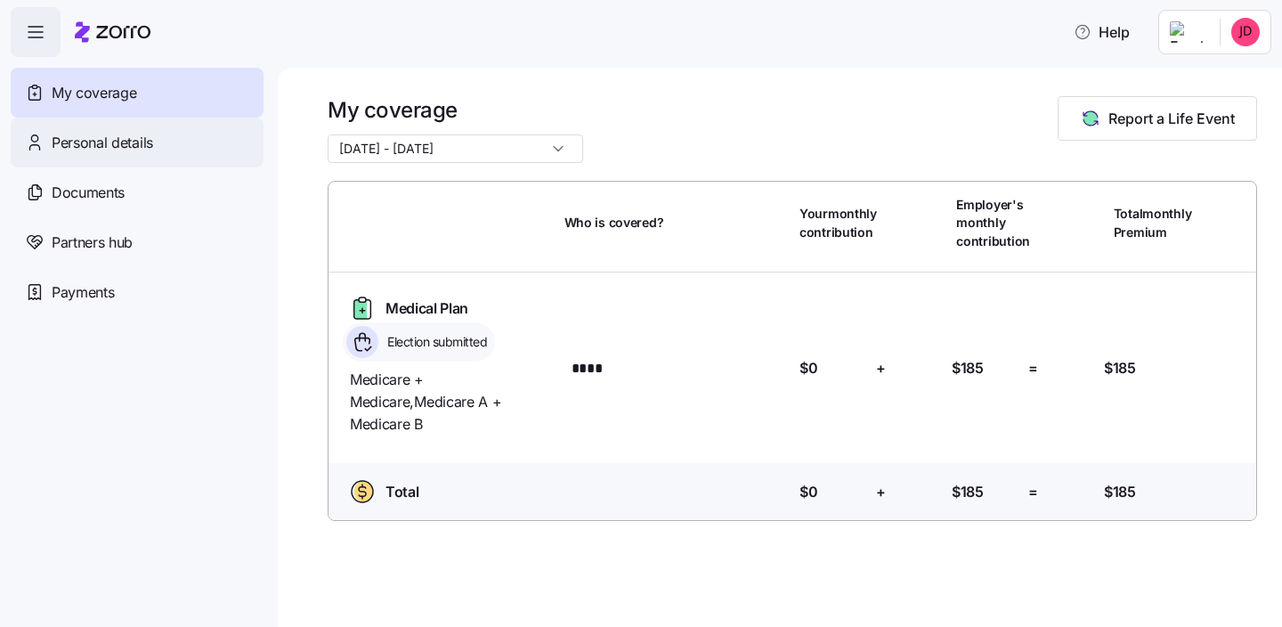  I want to click on span: Payments, so click(83, 292).